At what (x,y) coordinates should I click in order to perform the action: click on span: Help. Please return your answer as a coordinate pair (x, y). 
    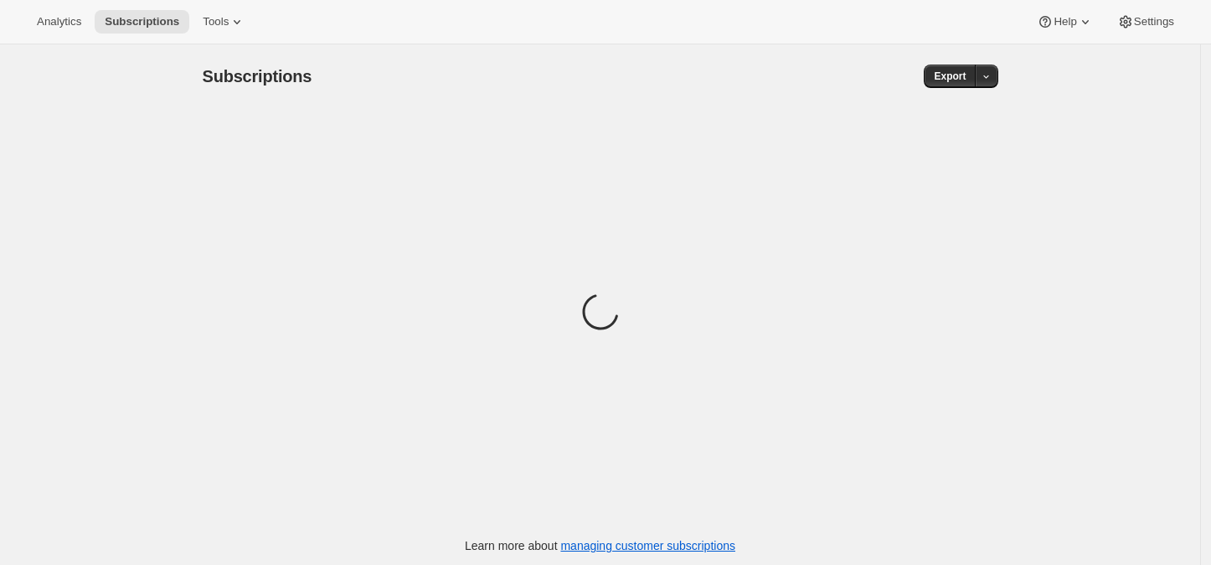
    Looking at the image, I should click on (1065, 22).